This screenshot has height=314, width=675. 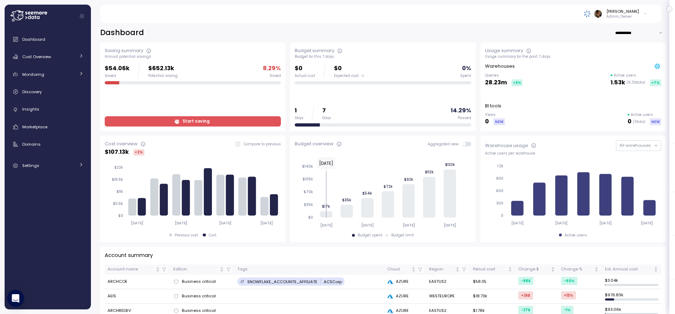 What do you see at coordinates (121, 215) in the screenshot?
I see `tspan: $0` at bounding box center [121, 215].